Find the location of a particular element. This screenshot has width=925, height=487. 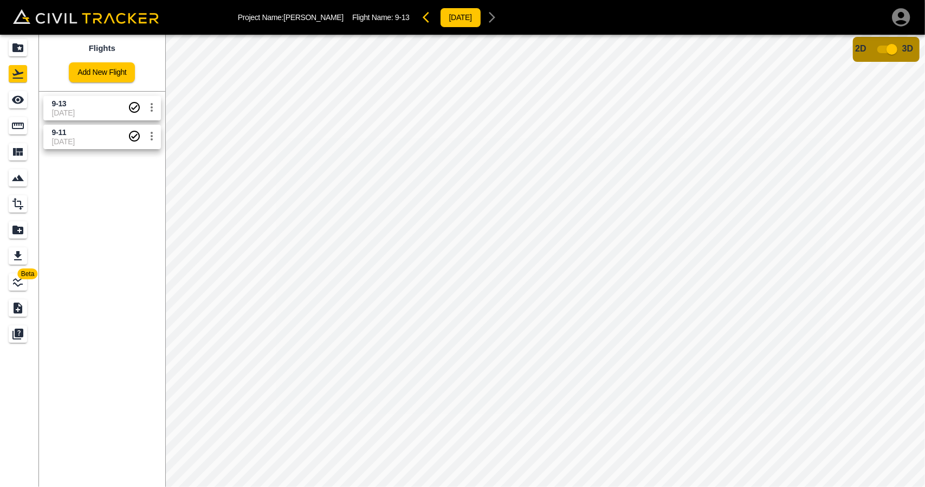

span: 2D is located at coordinates (860, 48).